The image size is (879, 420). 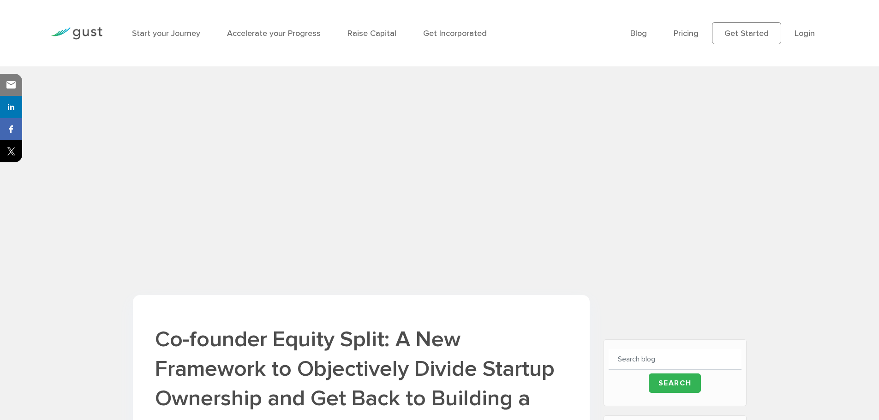 I want to click on a: Login, so click(x=804, y=33).